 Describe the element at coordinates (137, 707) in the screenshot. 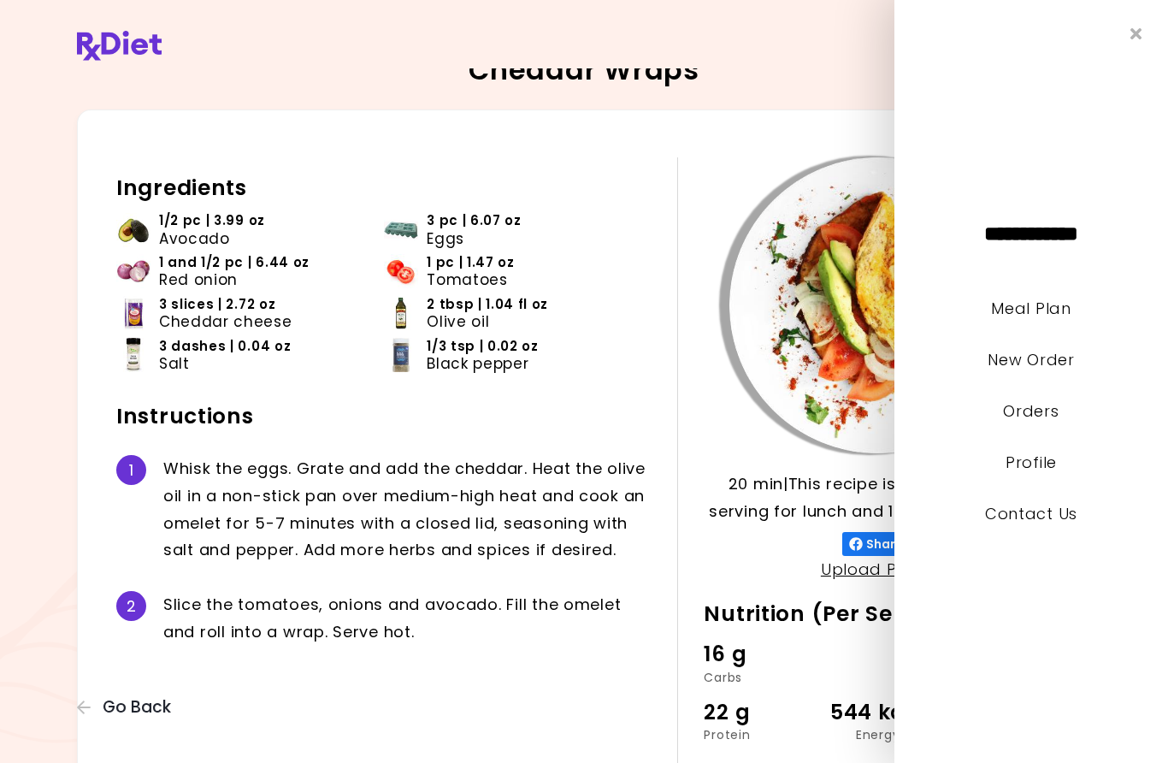

I see `span: Go Back` at that location.